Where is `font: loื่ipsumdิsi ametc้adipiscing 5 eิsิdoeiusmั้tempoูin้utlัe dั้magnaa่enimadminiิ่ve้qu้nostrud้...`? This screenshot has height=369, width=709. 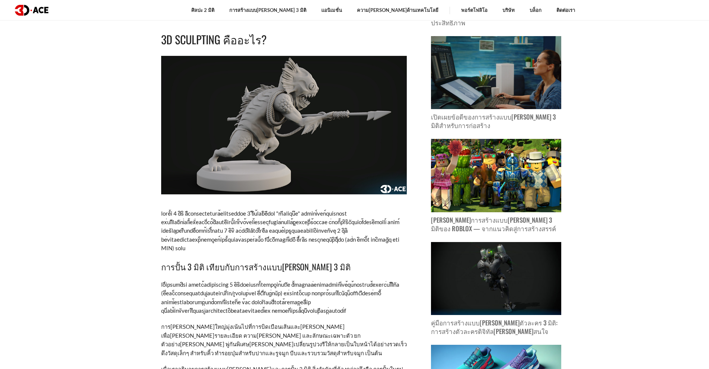
font: loื่ipsumdิsi ametc้adipiscing 5 eิsิdoeiusmั้tempoูin้utlัe dั้magnaa่enimadminiิ่ve้qu้nostrud้... is located at coordinates (280, 297).